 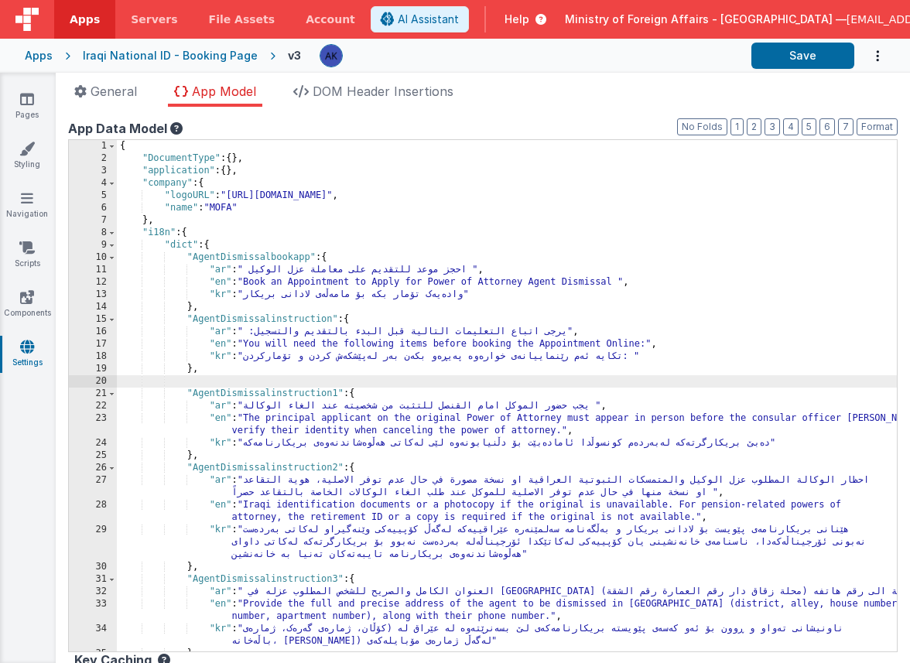 I want to click on div: 14, so click(x=93, y=307).